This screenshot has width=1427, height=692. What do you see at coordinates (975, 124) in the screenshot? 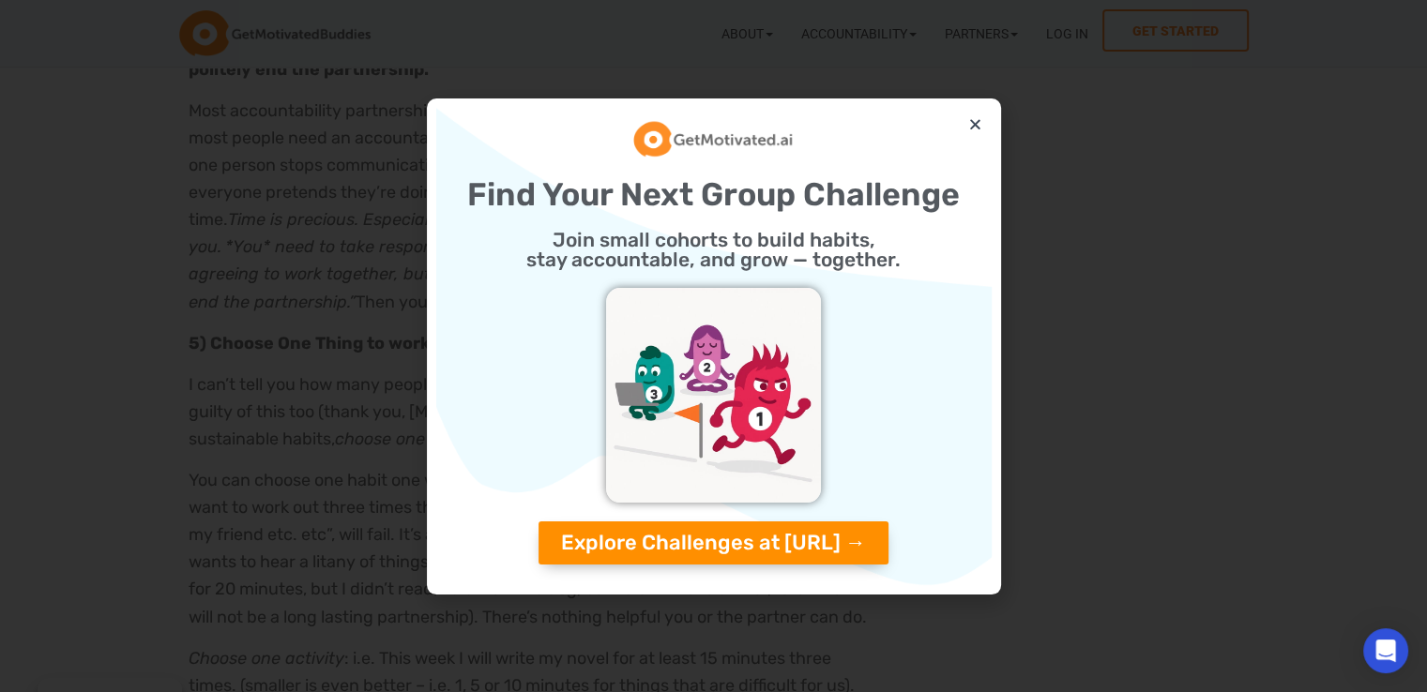
I see `a: Close` at bounding box center [975, 124].